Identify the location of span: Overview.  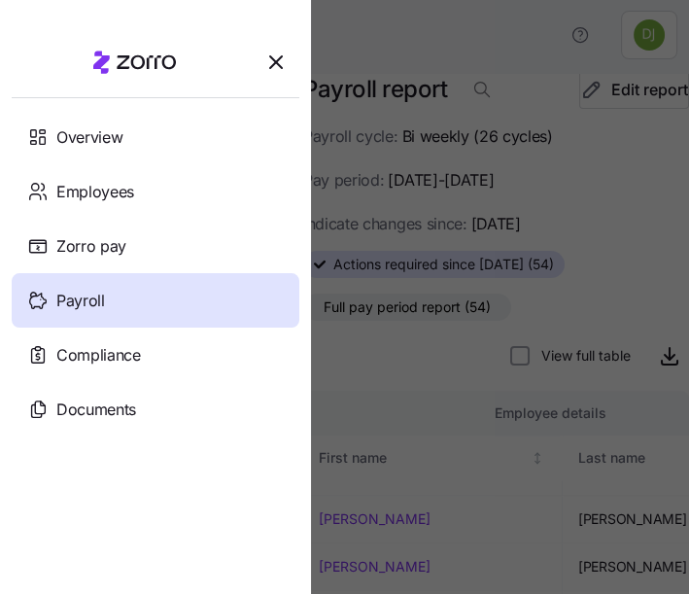
(89, 137).